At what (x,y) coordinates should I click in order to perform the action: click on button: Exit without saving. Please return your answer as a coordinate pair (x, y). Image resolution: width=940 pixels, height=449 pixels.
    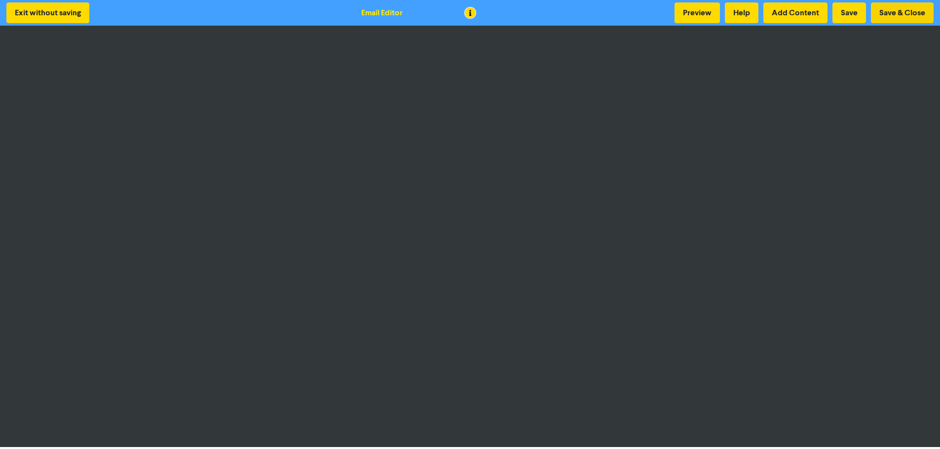
    Looking at the image, I should click on (48, 13).